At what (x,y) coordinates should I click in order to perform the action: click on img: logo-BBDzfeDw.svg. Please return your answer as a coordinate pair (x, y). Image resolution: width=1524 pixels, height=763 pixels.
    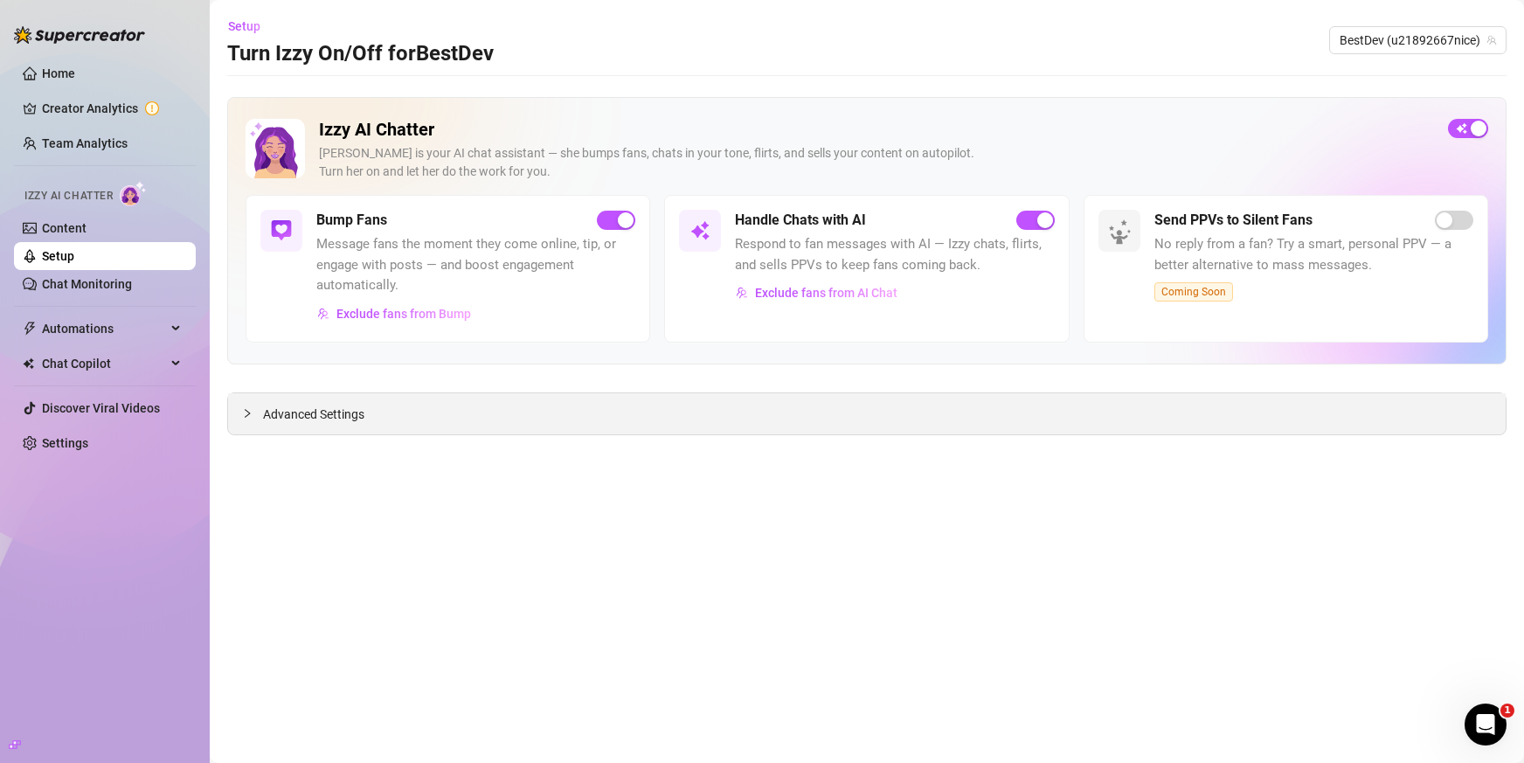
    Looking at the image, I should click on (80, 35).